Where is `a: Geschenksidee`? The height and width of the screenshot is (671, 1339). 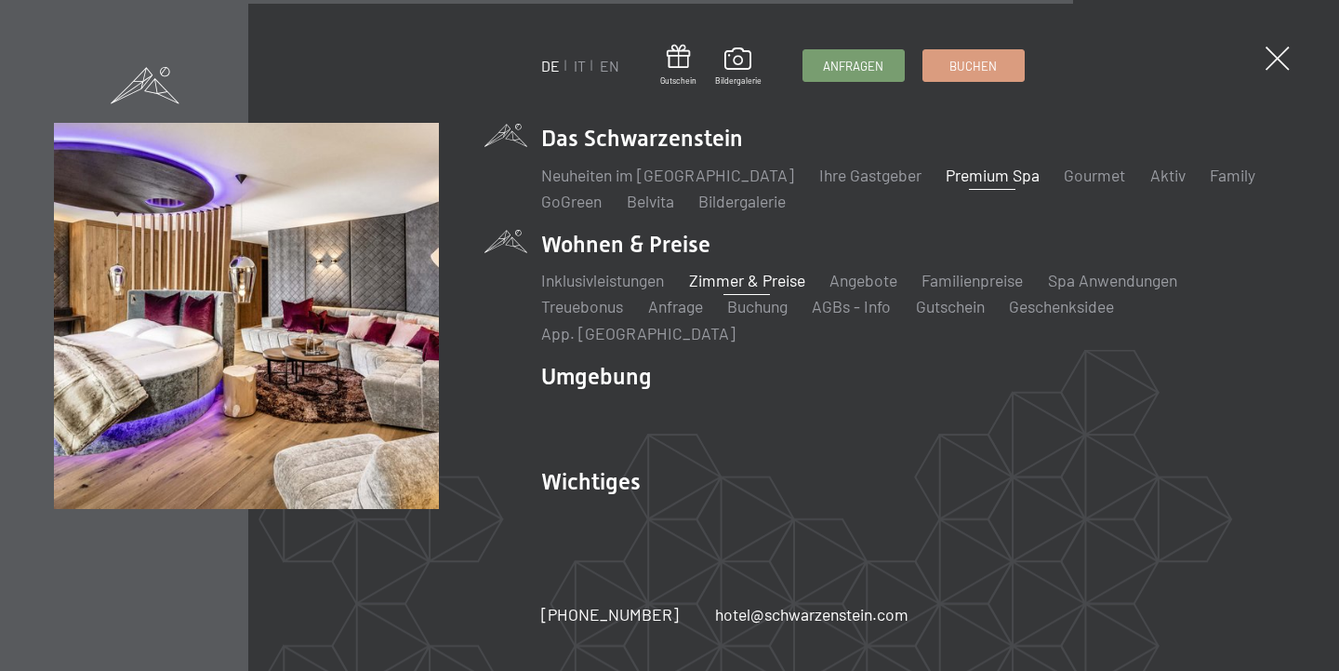
a: Geschenksidee is located at coordinates (1061, 306).